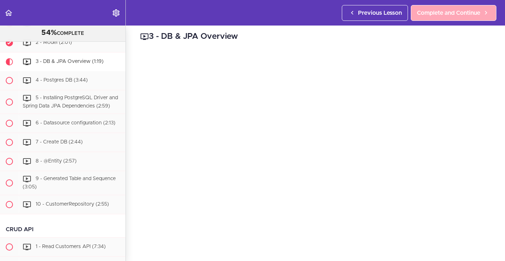 The height and width of the screenshot is (261, 505). I want to click on div: COMPLETE, so click(63, 33).